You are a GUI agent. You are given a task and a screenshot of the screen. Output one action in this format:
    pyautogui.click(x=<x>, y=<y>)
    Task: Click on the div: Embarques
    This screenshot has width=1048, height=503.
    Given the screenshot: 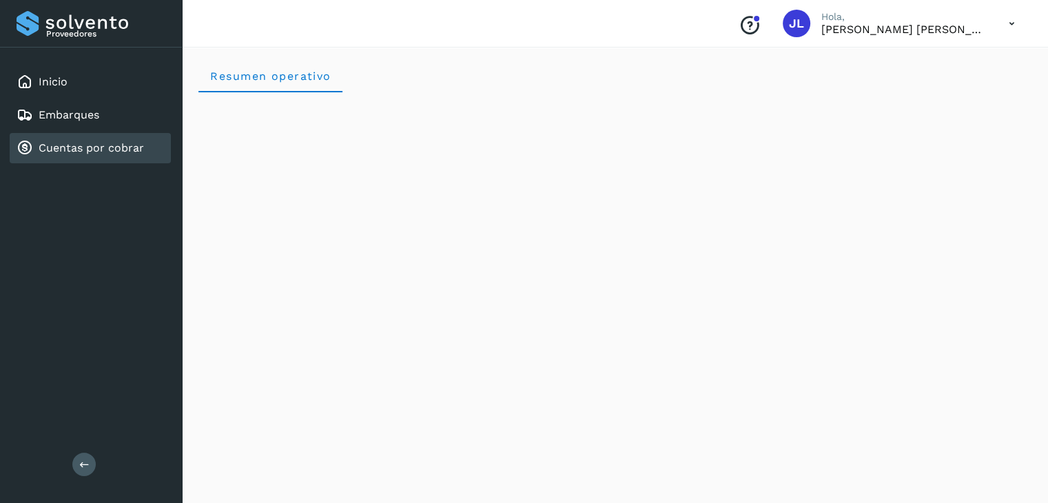 What is the action you would take?
    pyautogui.click(x=90, y=115)
    